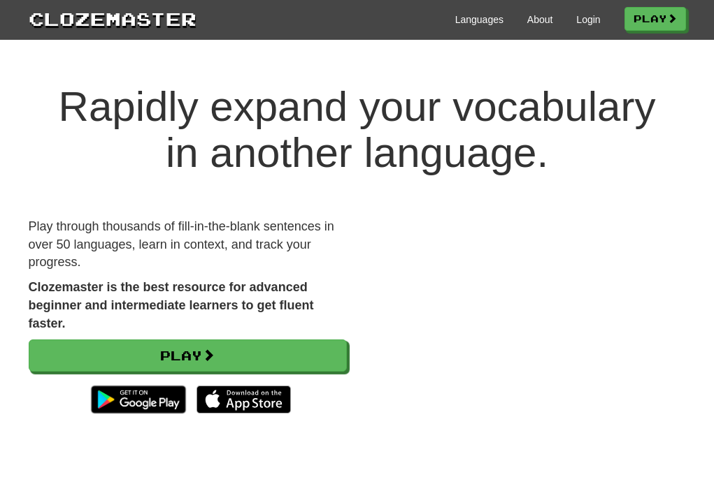  Describe the element at coordinates (588, 20) in the screenshot. I see `a: Login` at that location.